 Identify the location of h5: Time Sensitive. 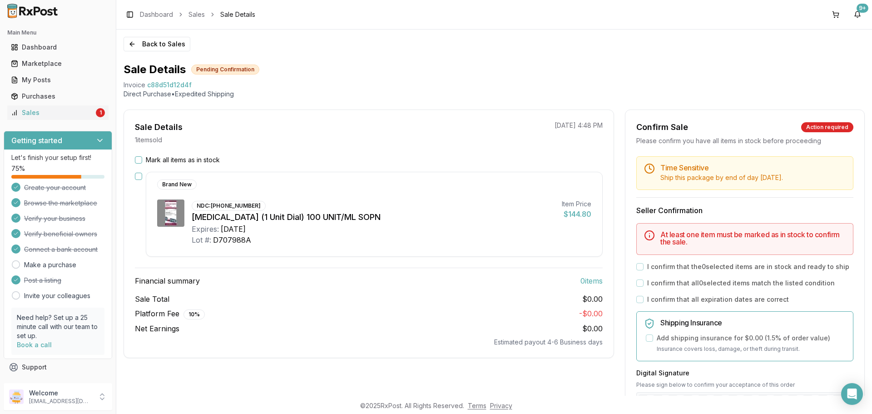
(753, 168).